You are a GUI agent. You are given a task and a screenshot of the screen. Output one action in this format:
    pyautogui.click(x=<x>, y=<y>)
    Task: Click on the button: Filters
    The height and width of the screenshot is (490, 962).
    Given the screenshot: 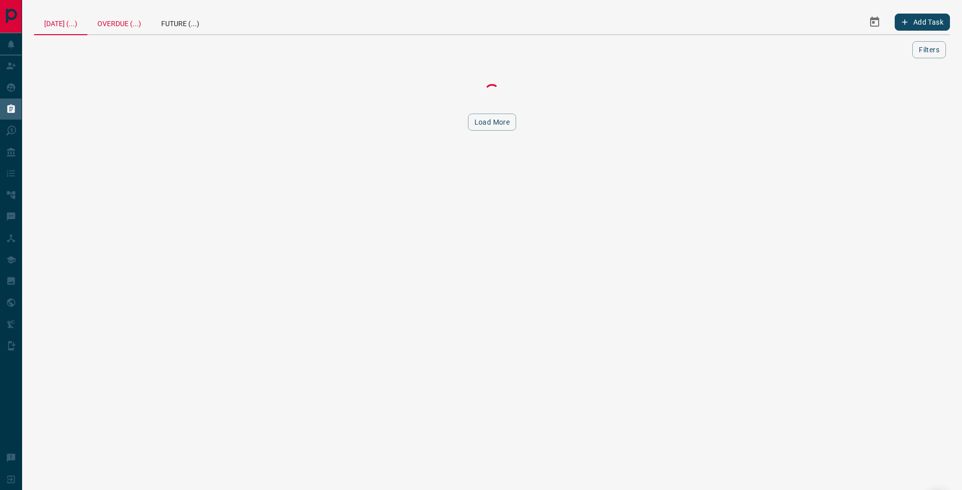 What is the action you would take?
    pyautogui.click(x=929, y=50)
    